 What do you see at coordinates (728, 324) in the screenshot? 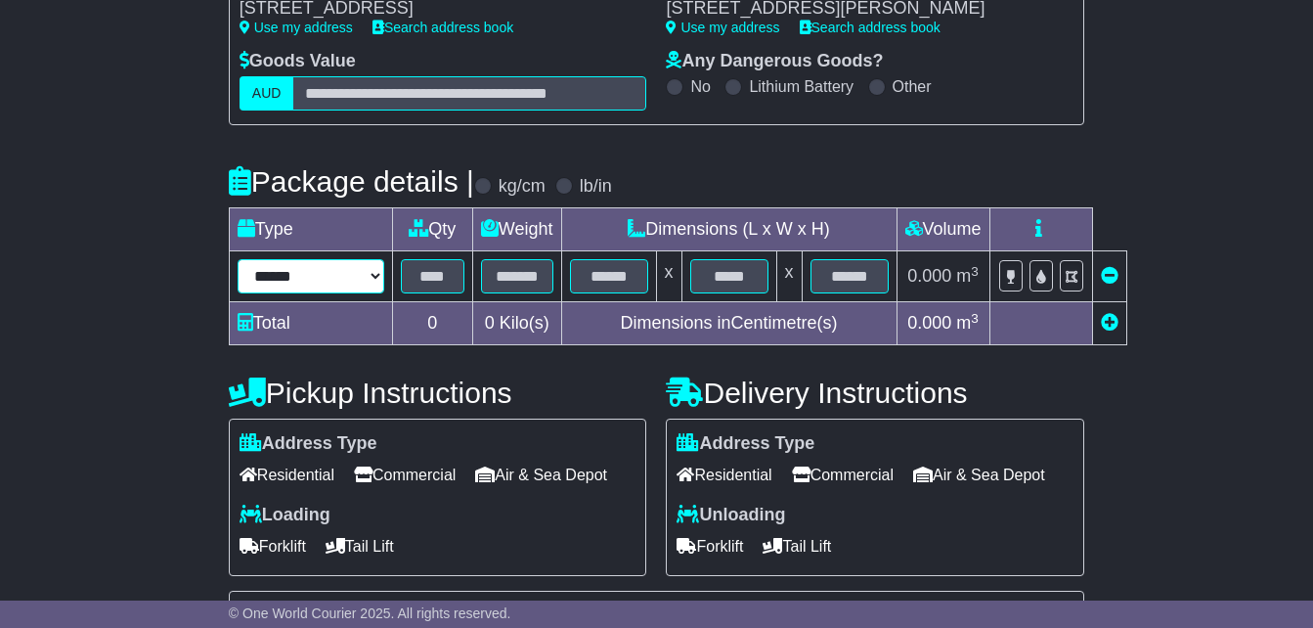
I see `td: Dimensions in Centimetre(s)` at bounding box center [728, 324].